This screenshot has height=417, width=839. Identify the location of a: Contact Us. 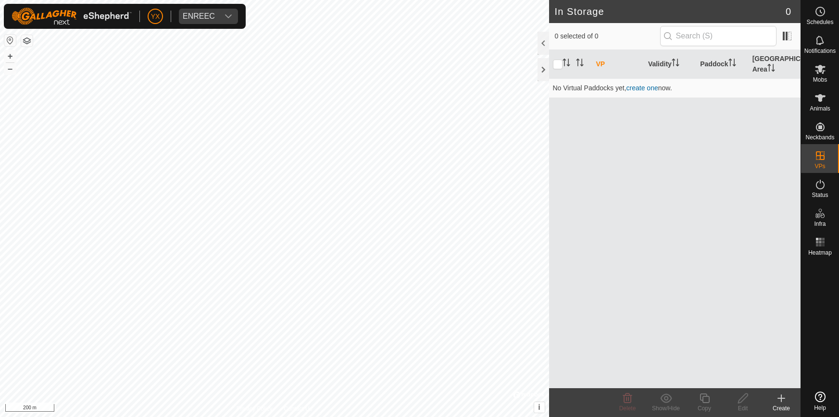
(298, 409).